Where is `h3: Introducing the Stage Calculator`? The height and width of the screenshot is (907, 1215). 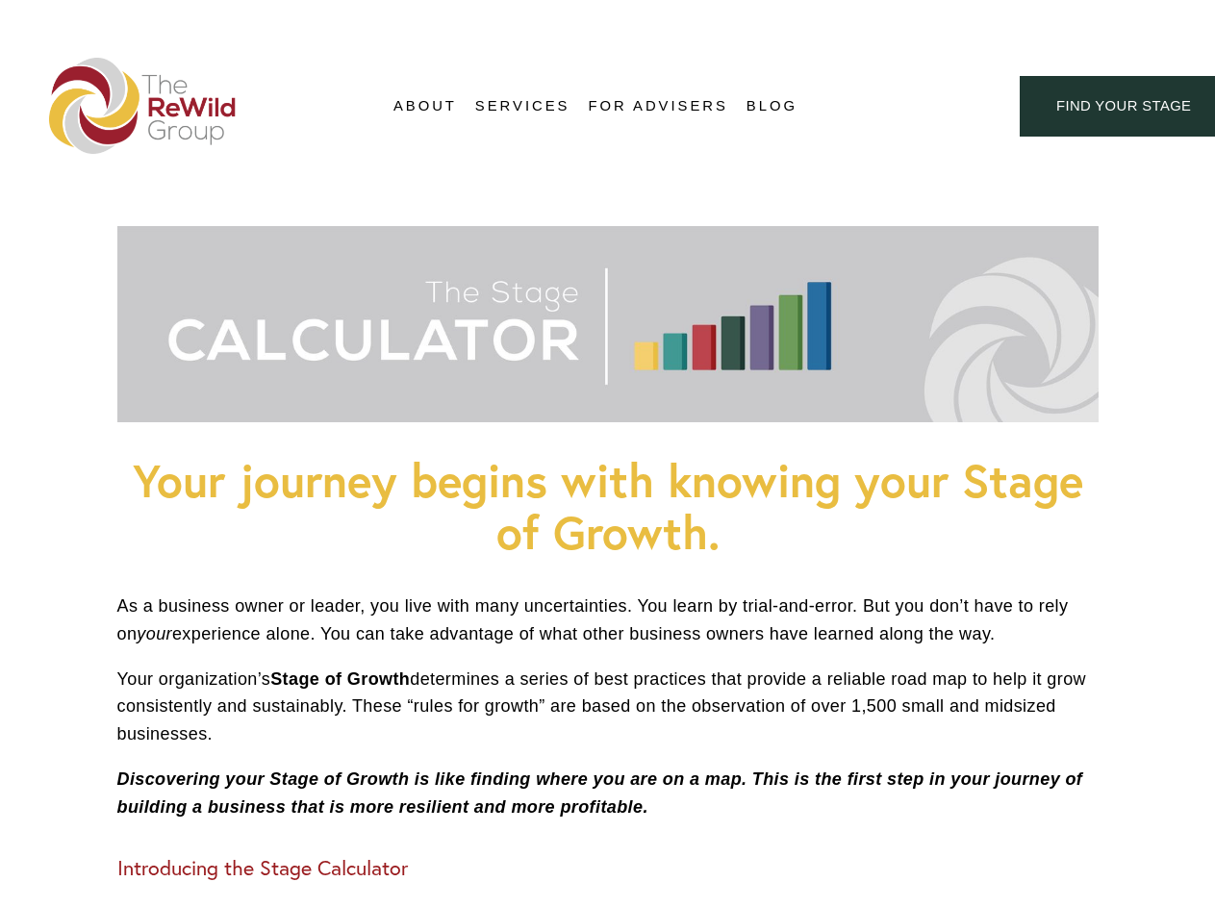
h3: Introducing the Stage Calculator is located at coordinates (608, 869).